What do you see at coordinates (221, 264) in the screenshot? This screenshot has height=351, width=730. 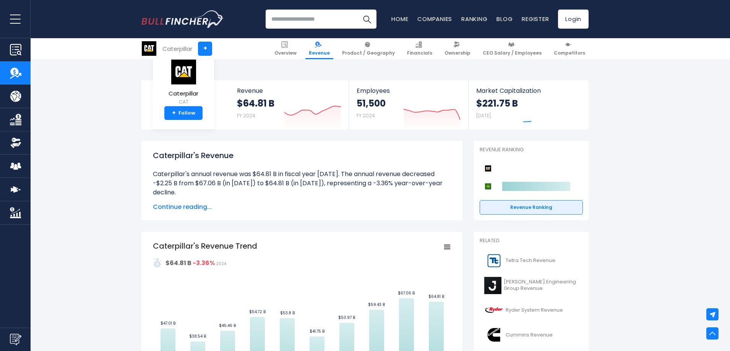 I see `span: 2024` at bounding box center [221, 264].